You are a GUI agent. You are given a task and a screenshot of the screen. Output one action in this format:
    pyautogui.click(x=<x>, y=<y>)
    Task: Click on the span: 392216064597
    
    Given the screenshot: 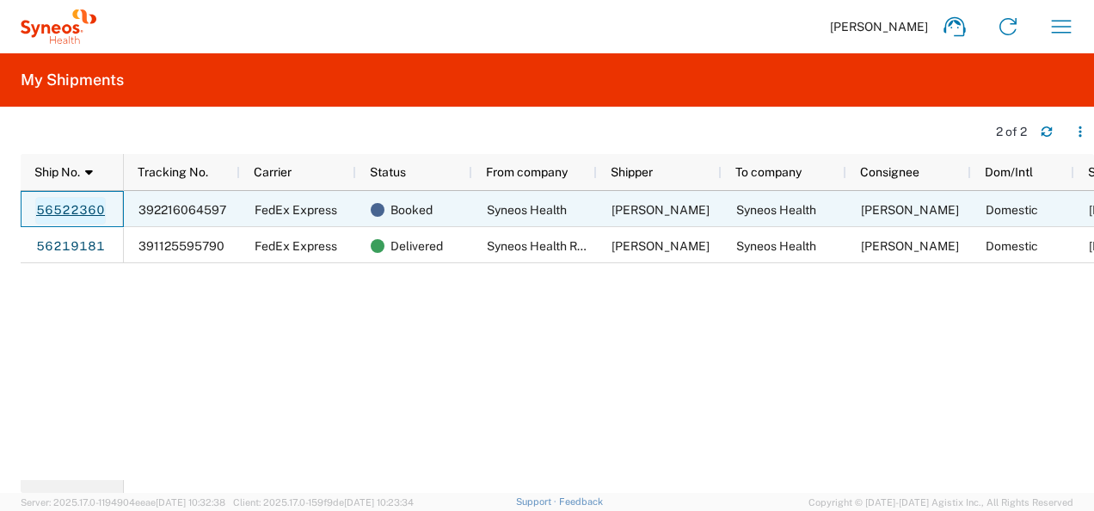 What is the action you would take?
    pyautogui.click(x=182, y=210)
    